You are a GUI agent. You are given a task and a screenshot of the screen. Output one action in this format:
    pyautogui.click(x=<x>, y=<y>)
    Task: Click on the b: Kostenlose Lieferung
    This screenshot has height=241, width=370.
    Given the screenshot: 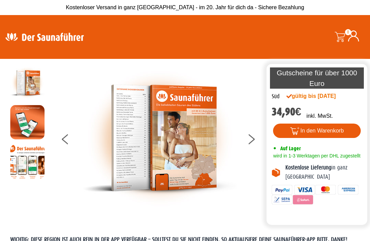 What is the action you would take?
    pyautogui.click(x=308, y=167)
    